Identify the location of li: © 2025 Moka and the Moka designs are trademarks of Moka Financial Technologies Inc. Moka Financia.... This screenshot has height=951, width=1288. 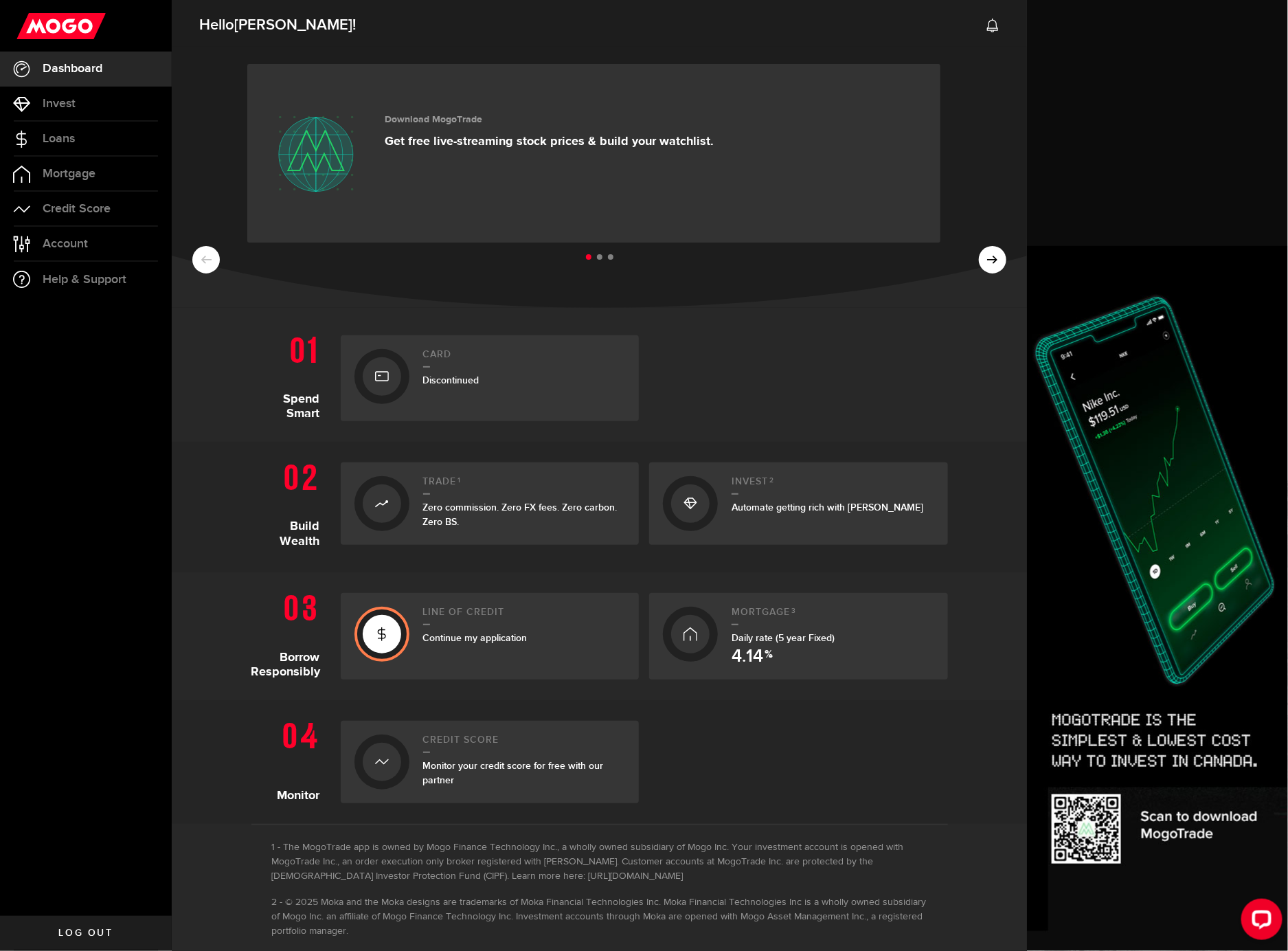
(599, 917).